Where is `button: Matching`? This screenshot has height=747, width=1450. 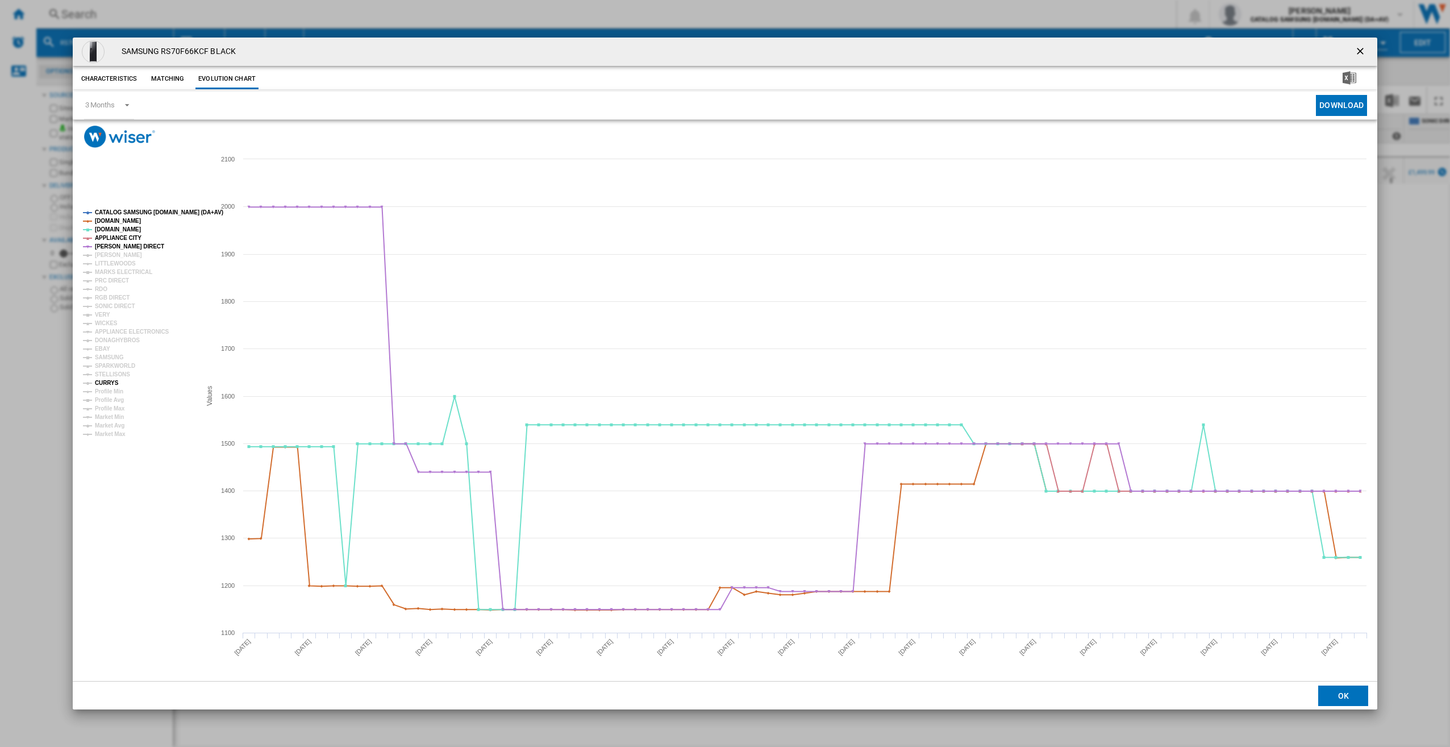
button: Matching is located at coordinates (168, 79).